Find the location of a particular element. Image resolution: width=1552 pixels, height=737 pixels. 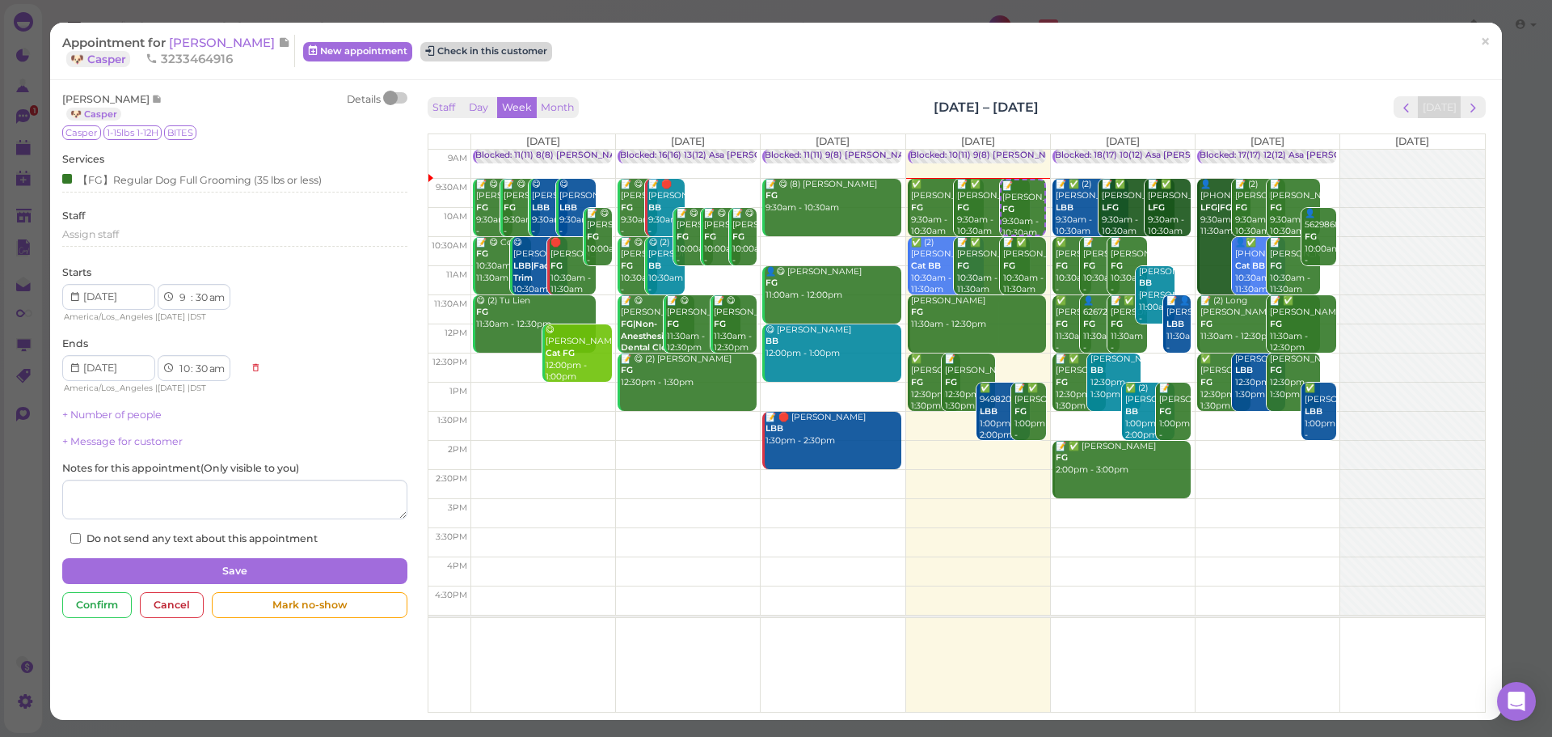

b: Cat FG is located at coordinates (560, 352).